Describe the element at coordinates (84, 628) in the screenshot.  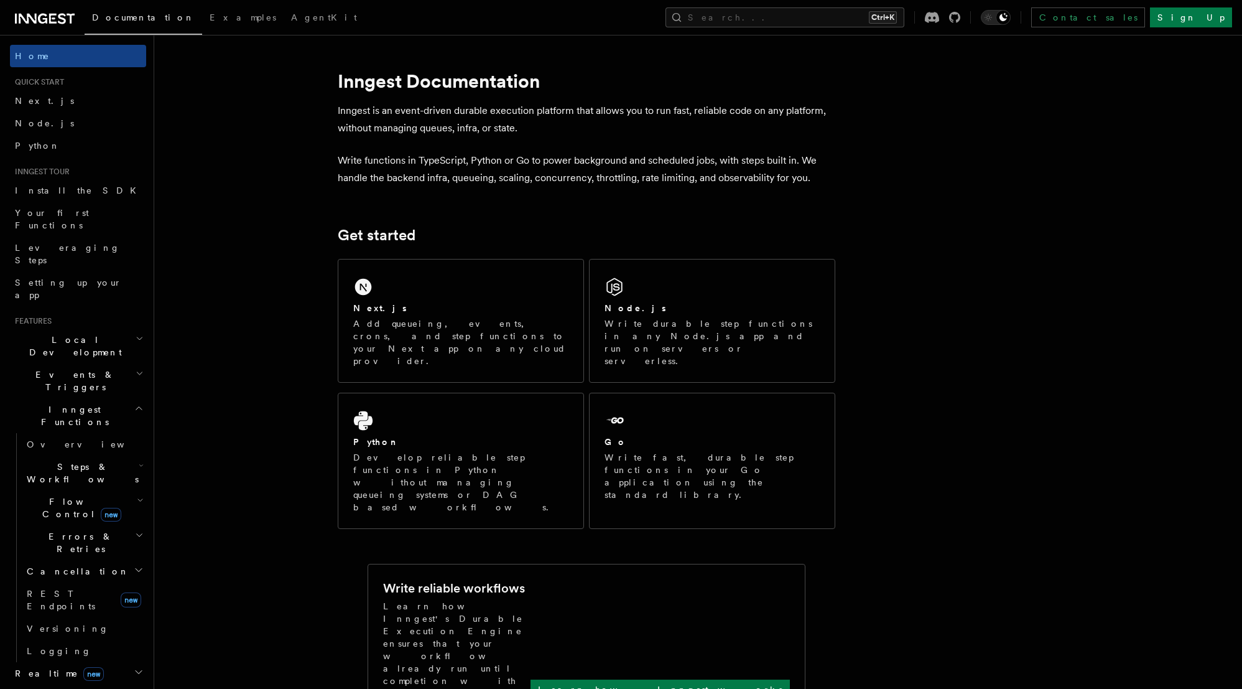
I see `a: Versioning` at that location.